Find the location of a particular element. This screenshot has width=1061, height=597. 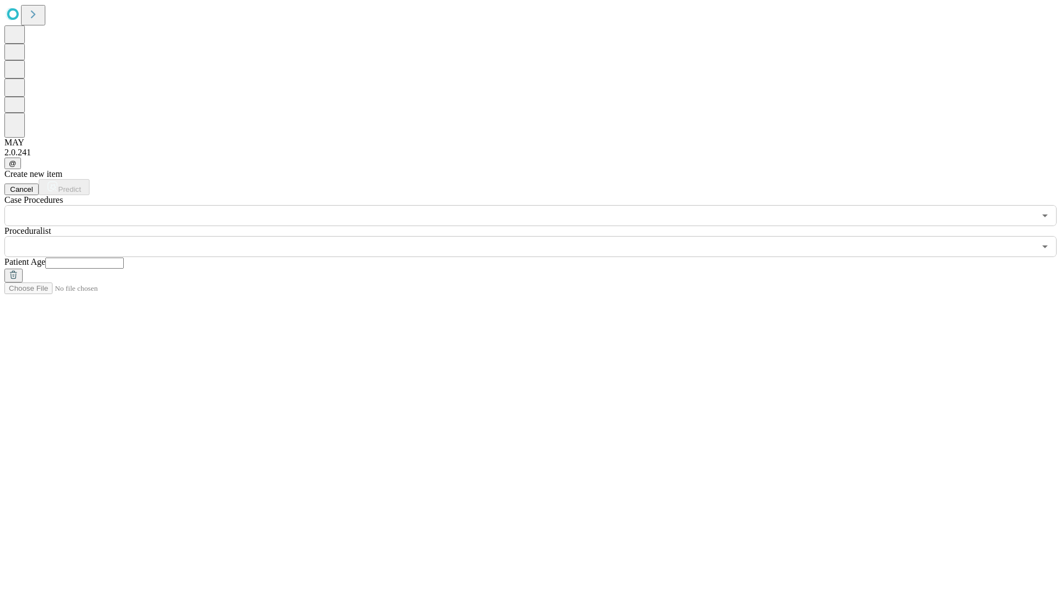

span: Patient Age is located at coordinates (25, 261).